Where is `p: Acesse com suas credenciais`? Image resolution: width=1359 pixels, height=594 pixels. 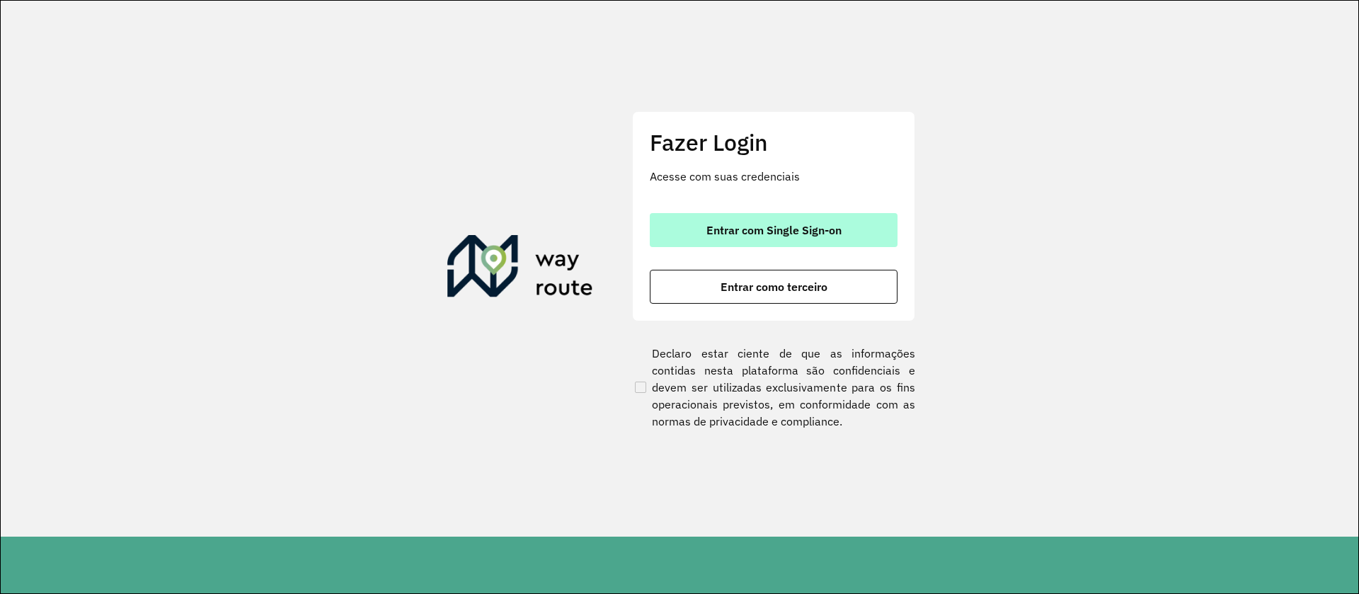
p: Acesse com suas credenciais is located at coordinates (774, 176).